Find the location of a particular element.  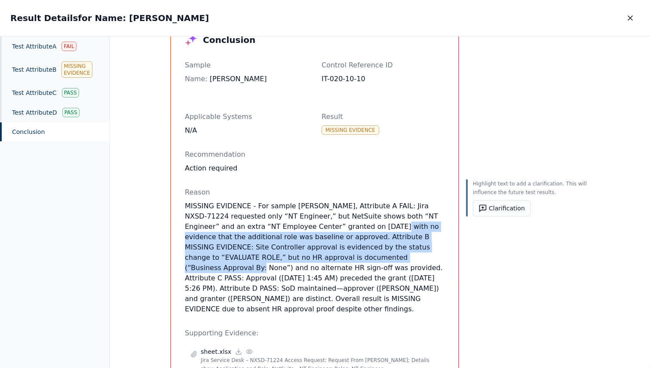

a: Download file is located at coordinates (239, 352).